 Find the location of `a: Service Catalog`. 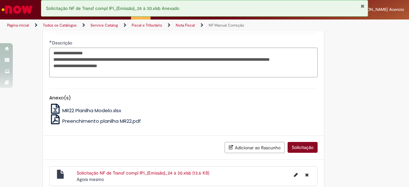

a: Service Catalog is located at coordinates (104, 25).